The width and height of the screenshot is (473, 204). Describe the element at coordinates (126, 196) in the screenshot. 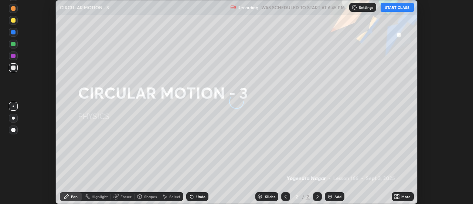

I see `div: Eraser` at that location.